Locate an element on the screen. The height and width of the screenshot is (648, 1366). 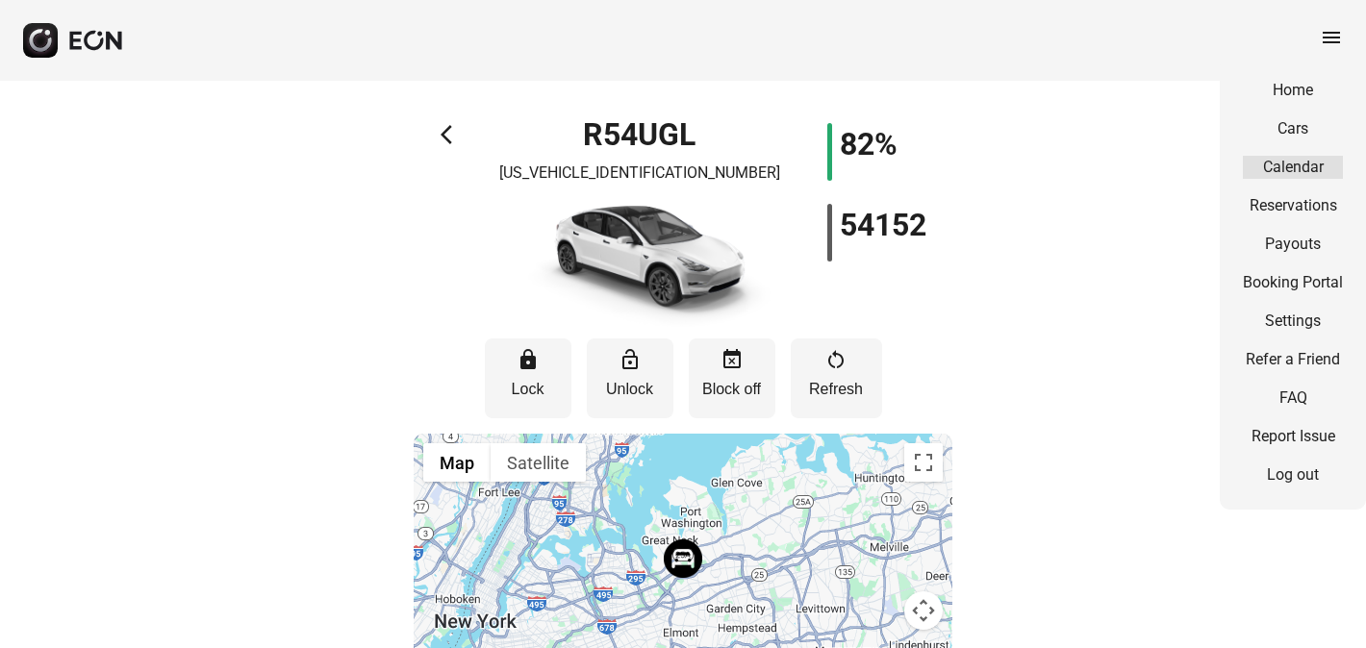
button: Unlock is located at coordinates (630, 378).